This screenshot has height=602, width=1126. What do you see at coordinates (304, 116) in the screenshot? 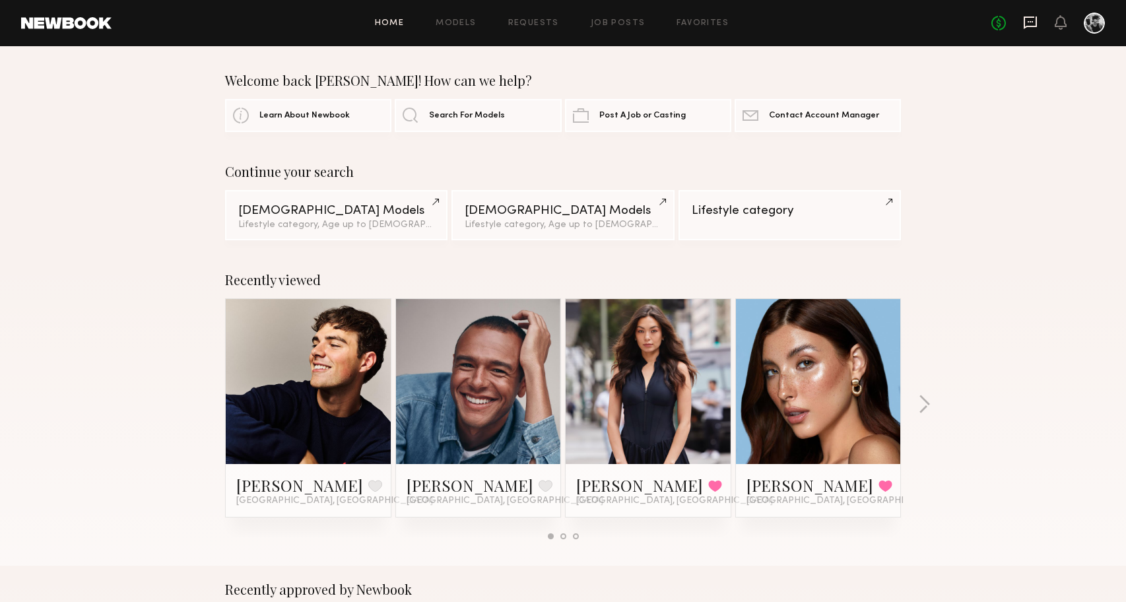
I see `span: Learn About Newbook` at bounding box center [304, 116].